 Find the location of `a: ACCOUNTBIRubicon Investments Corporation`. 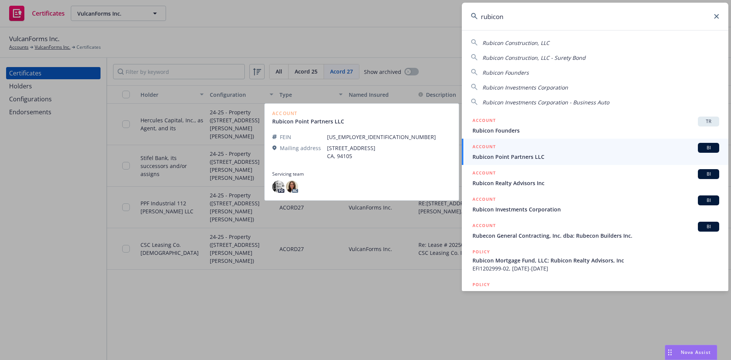

a: ACCOUNTBIRubicon Investments Corporation is located at coordinates (595, 204).